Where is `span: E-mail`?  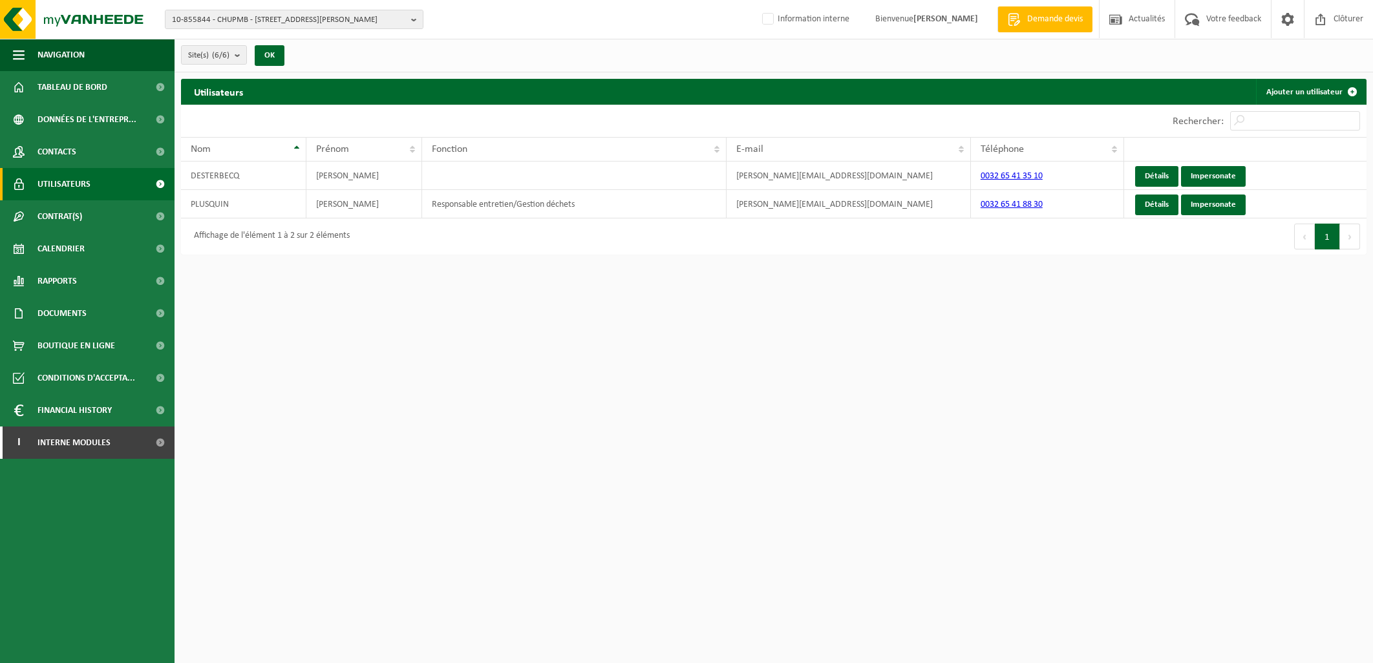 span: E-mail is located at coordinates (750, 149).